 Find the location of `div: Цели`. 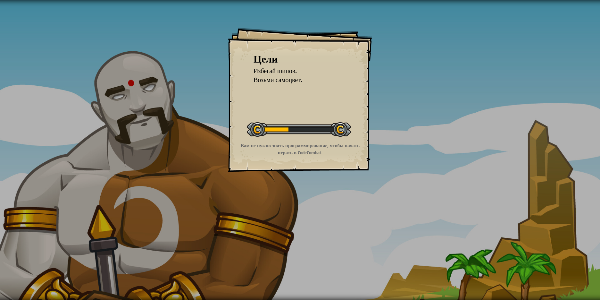

div: Цели is located at coordinates (300, 59).